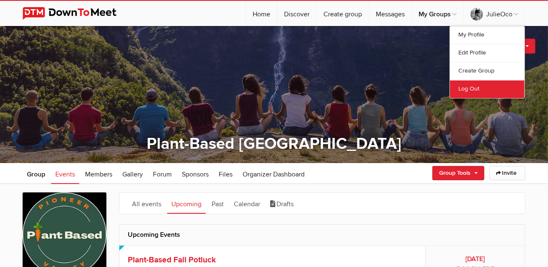  Describe the element at coordinates (147, 203) in the screenshot. I see `a: All events` at that location.